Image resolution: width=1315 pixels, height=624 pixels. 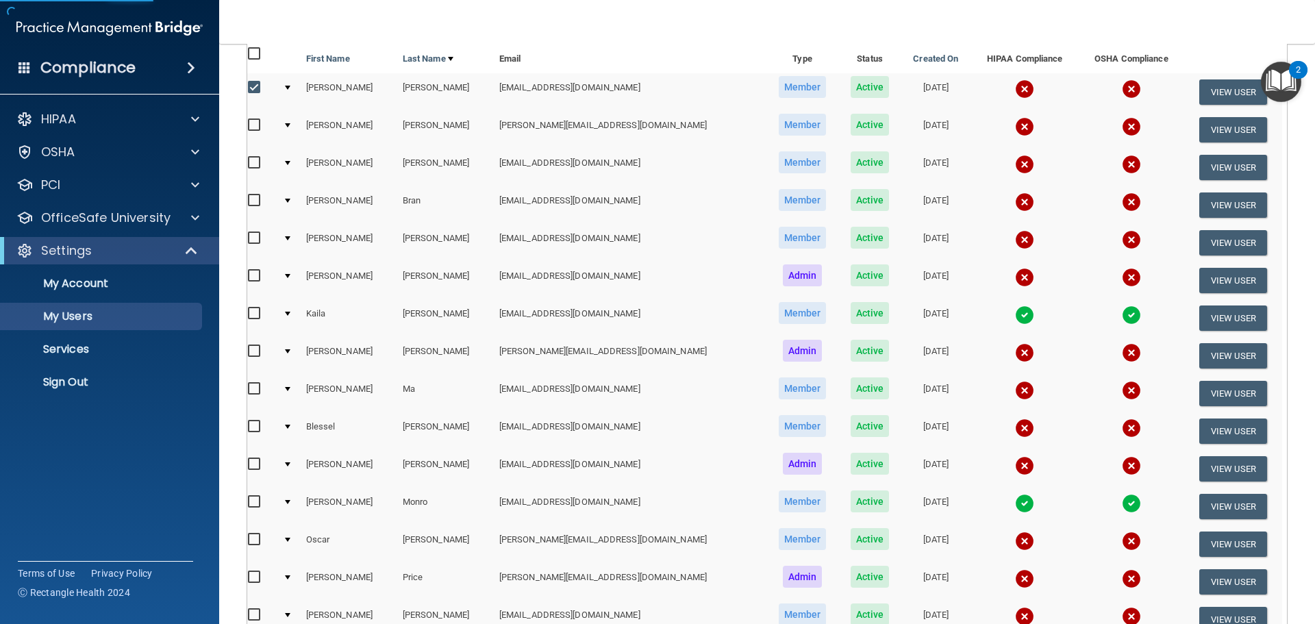 I want to click on p: My Account, so click(x=102, y=284).